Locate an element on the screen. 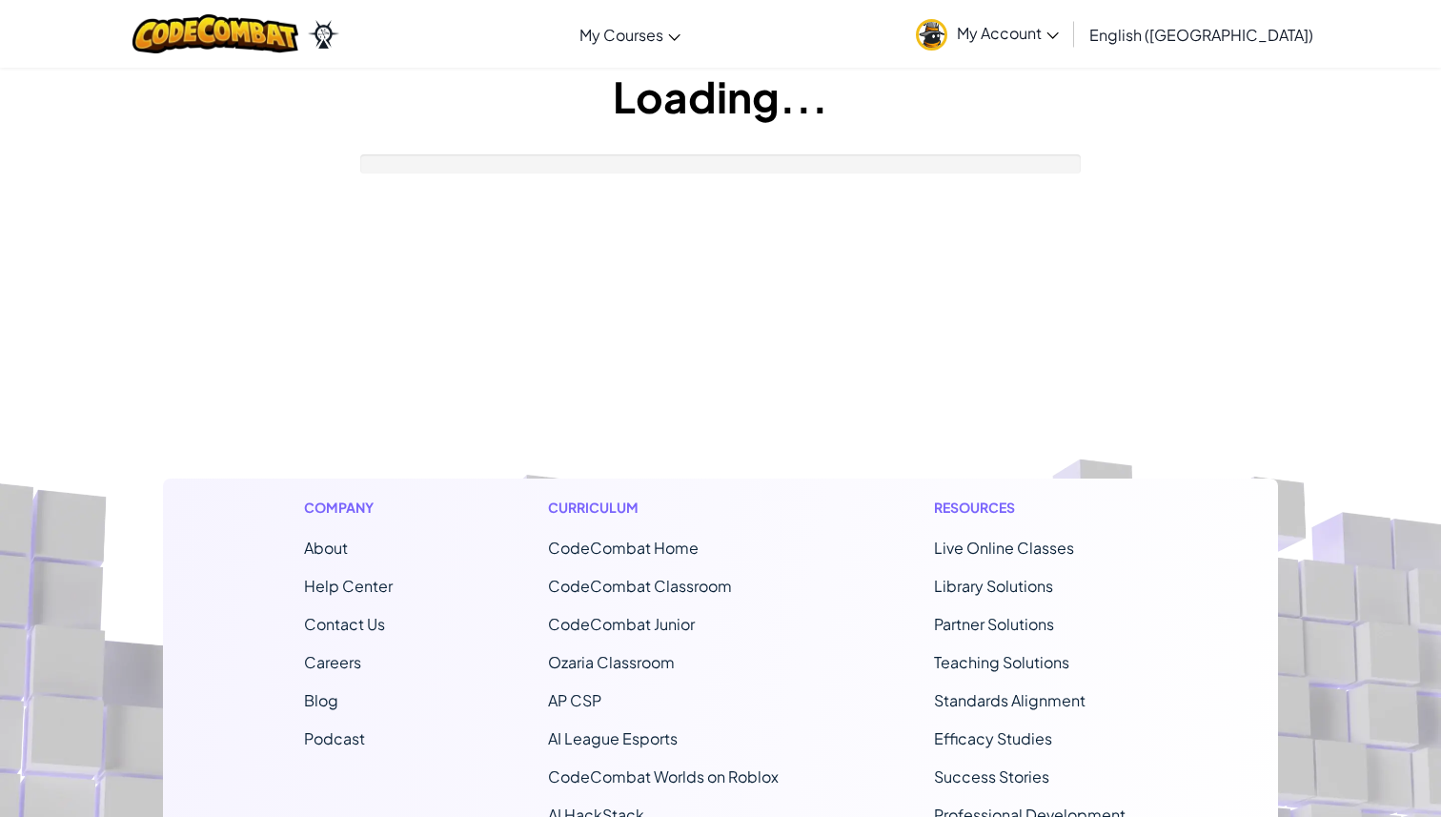 The width and height of the screenshot is (1441, 817). a: Partner Solutions is located at coordinates (994, 623).